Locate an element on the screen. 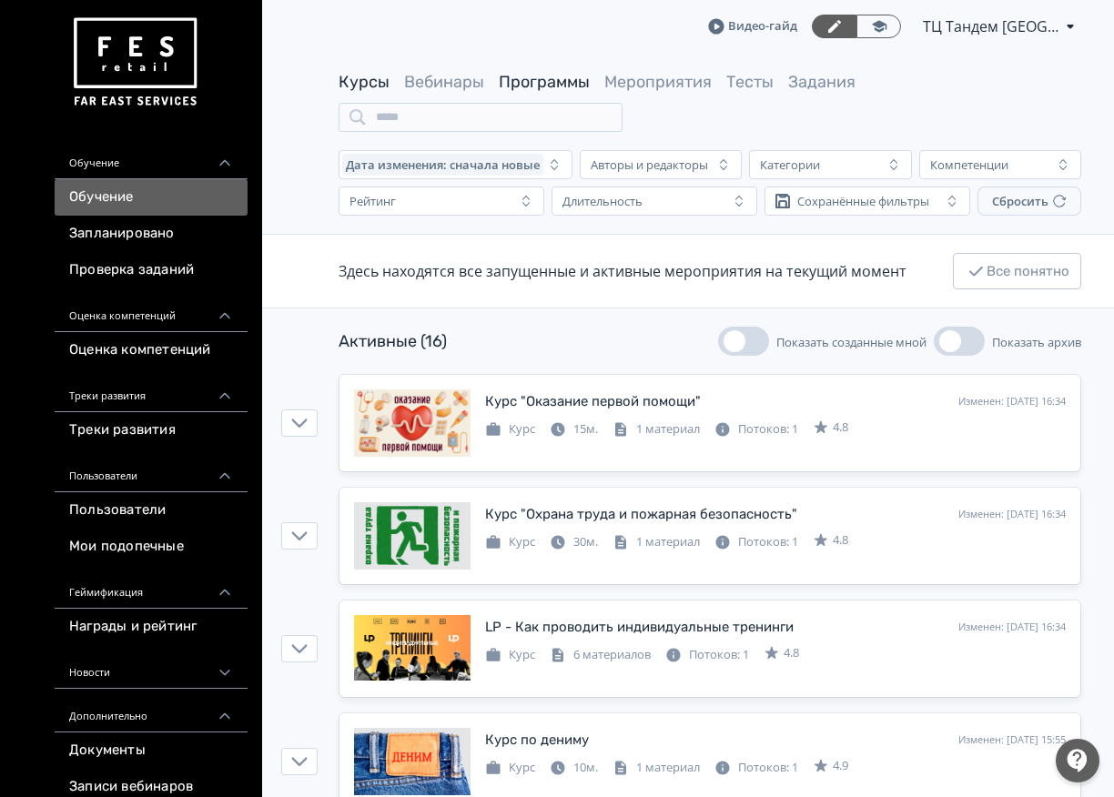  div: Геймификация is located at coordinates (151, 587).